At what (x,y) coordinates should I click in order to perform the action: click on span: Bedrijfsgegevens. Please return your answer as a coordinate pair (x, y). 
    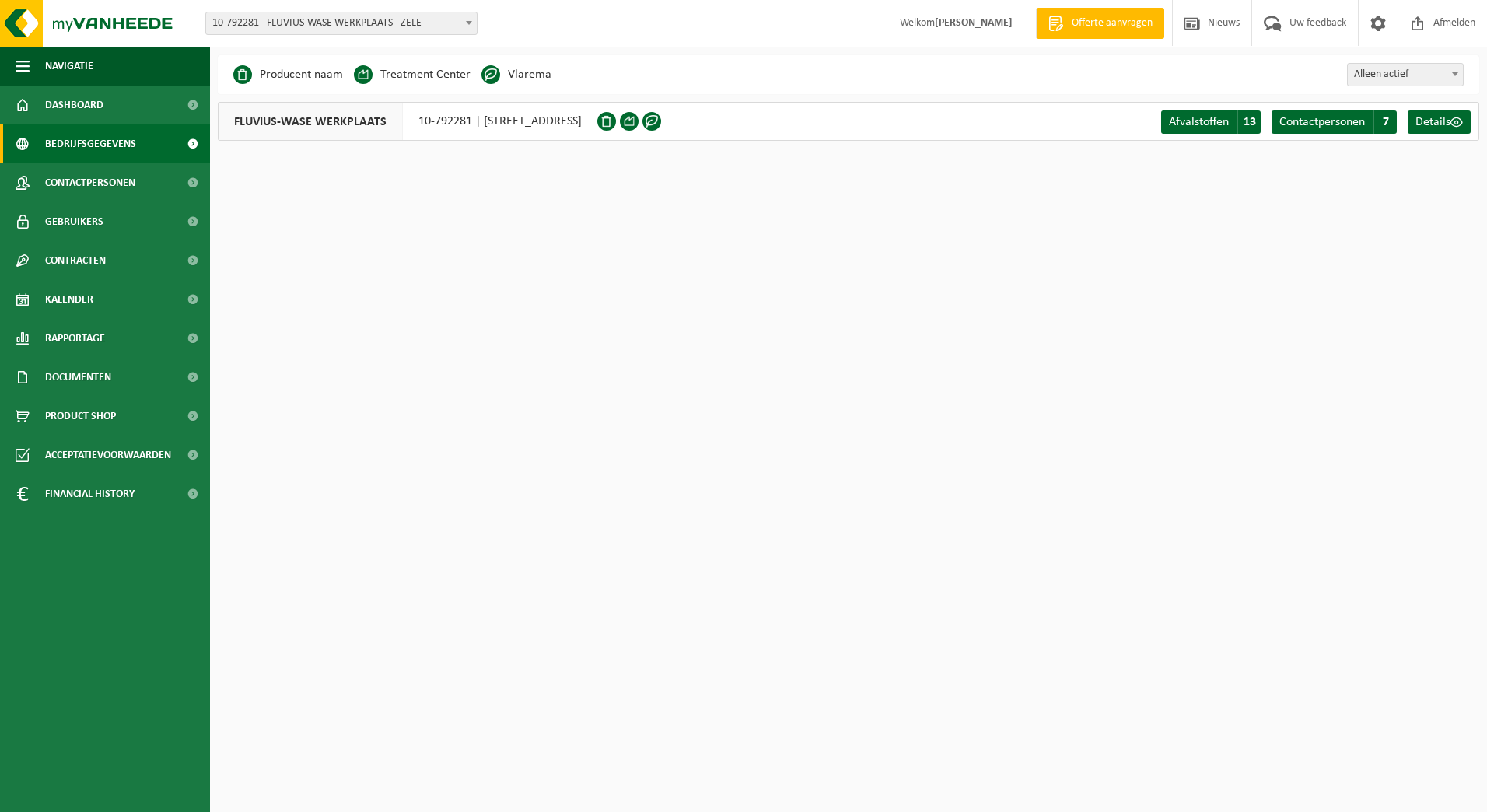
    Looking at the image, I should click on (91, 144).